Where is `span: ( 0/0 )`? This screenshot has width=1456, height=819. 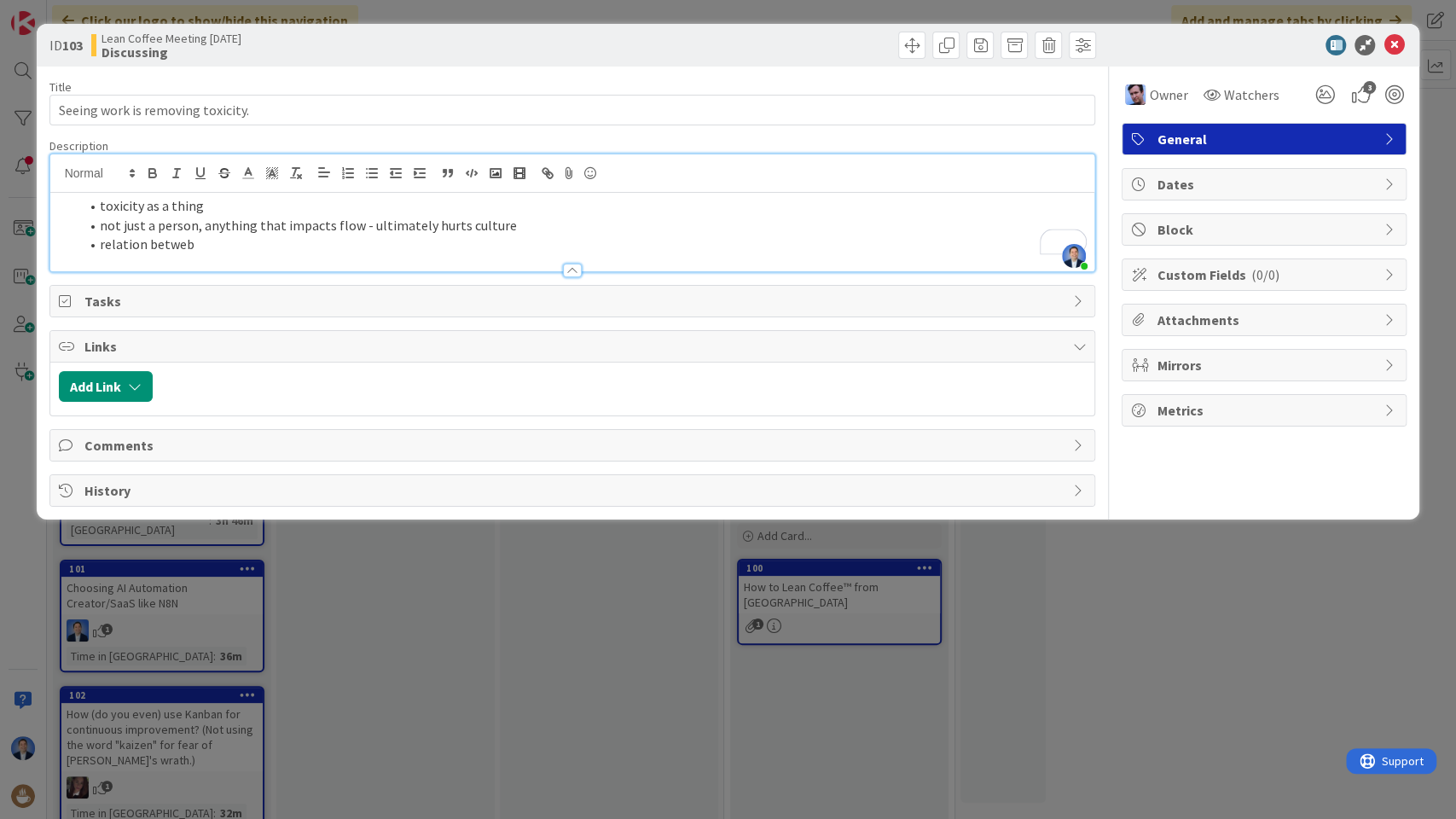 span: ( 0/0 ) is located at coordinates (1265, 274).